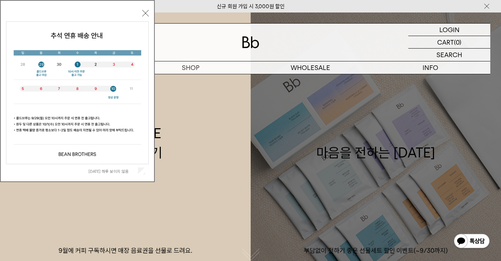  Describe the element at coordinates (251, 6) in the screenshot. I see `a: 신규 회원 가입 시 3,000원 할인` at that location.